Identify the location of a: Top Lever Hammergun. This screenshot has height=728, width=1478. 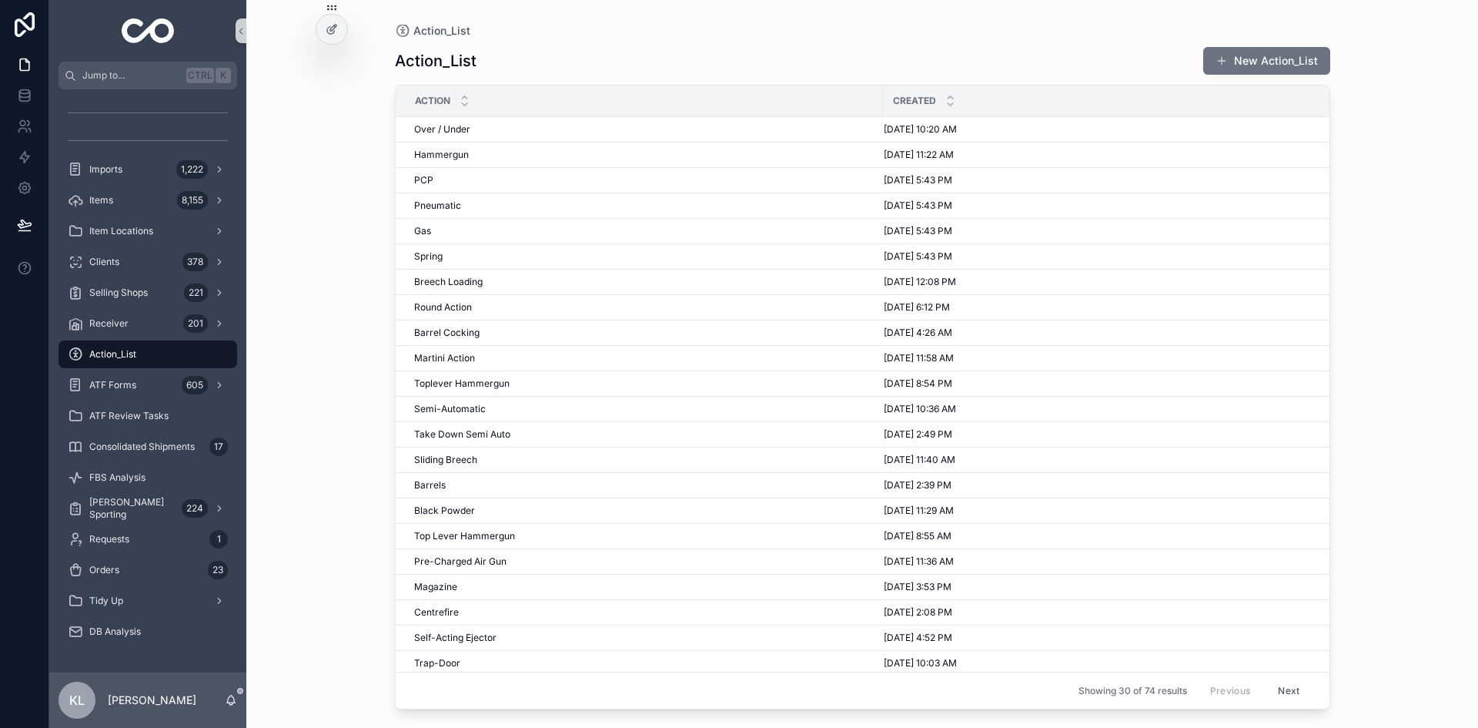
(644, 536).